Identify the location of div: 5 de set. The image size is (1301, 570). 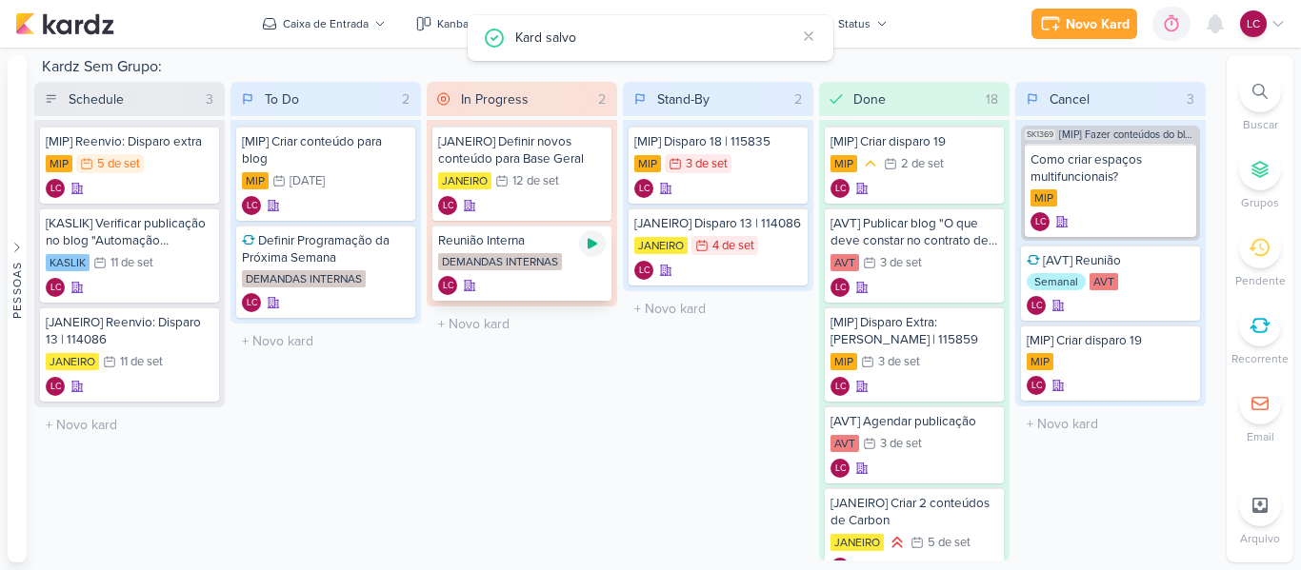
(118, 164).